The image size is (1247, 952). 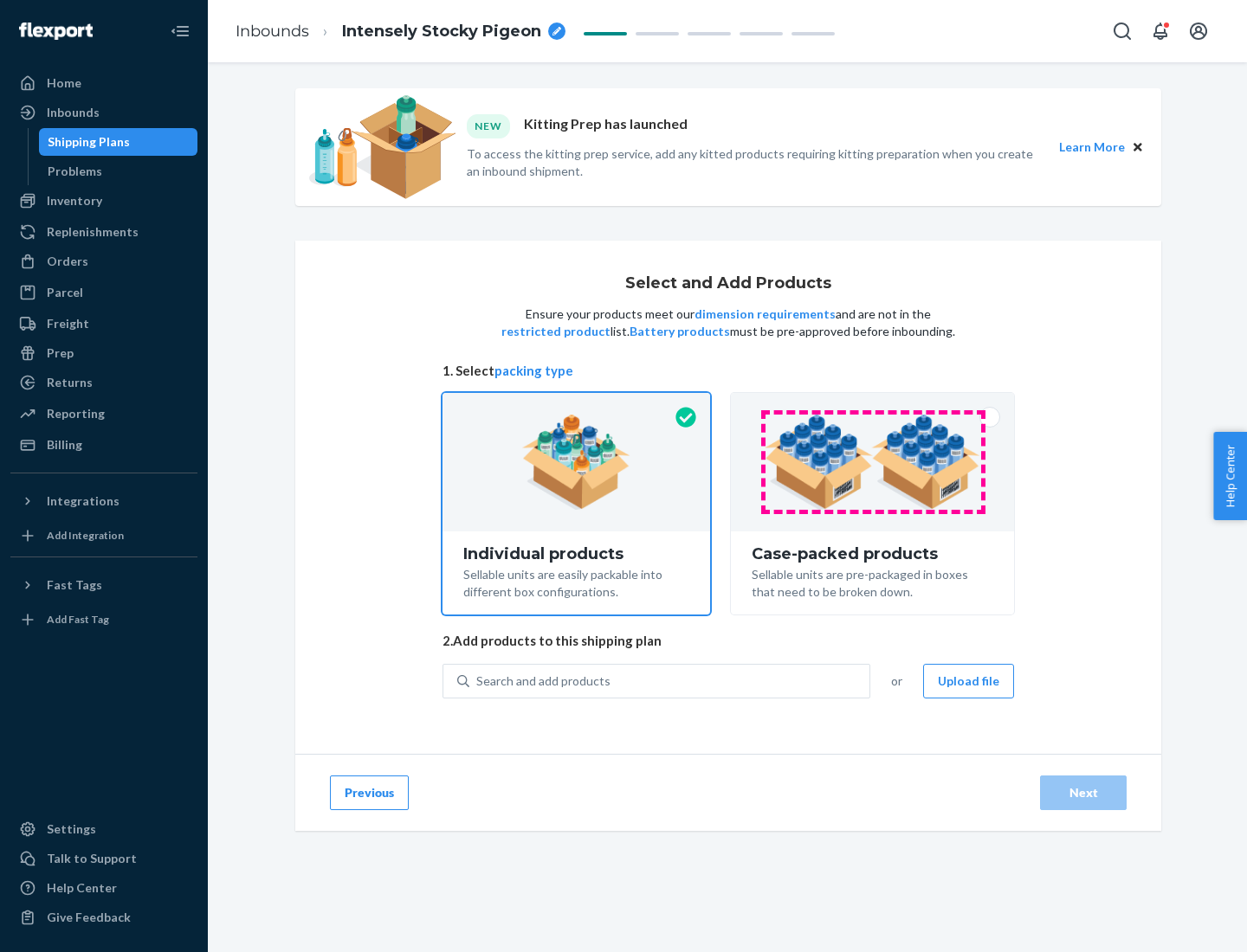 I want to click on button: Open Search Box, so click(x=1122, y=31).